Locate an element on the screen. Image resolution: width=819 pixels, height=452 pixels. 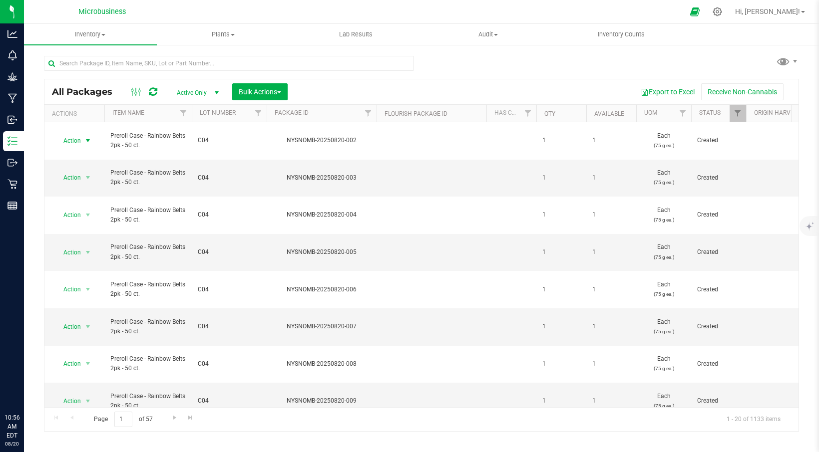
a: Available is located at coordinates (609, 114).